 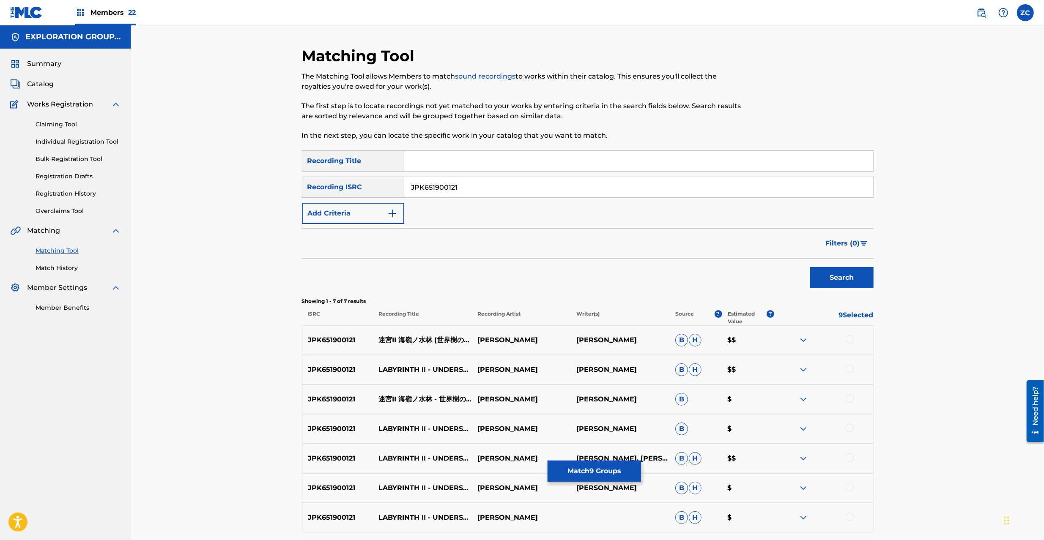 What do you see at coordinates (981, 13) in the screenshot?
I see `a: Public Search` at bounding box center [981, 13].